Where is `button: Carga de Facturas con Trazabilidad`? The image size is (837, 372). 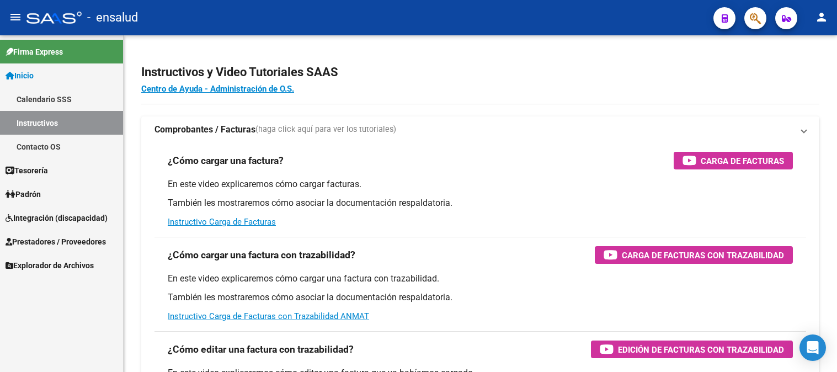 button: Carga de Facturas con Trazabilidad is located at coordinates (694, 255).